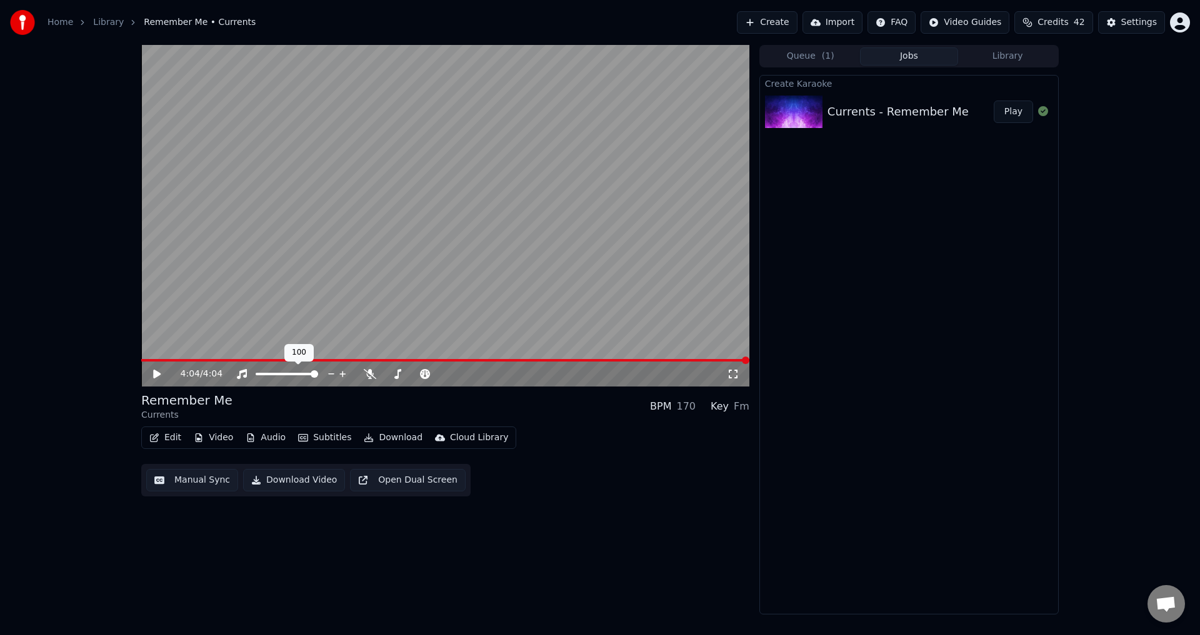 Image resolution: width=1200 pixels, height=635 pixels. Describe the element at coordinates (479, 438) in the screenshot. I see `div: Cloud Library` at that location.